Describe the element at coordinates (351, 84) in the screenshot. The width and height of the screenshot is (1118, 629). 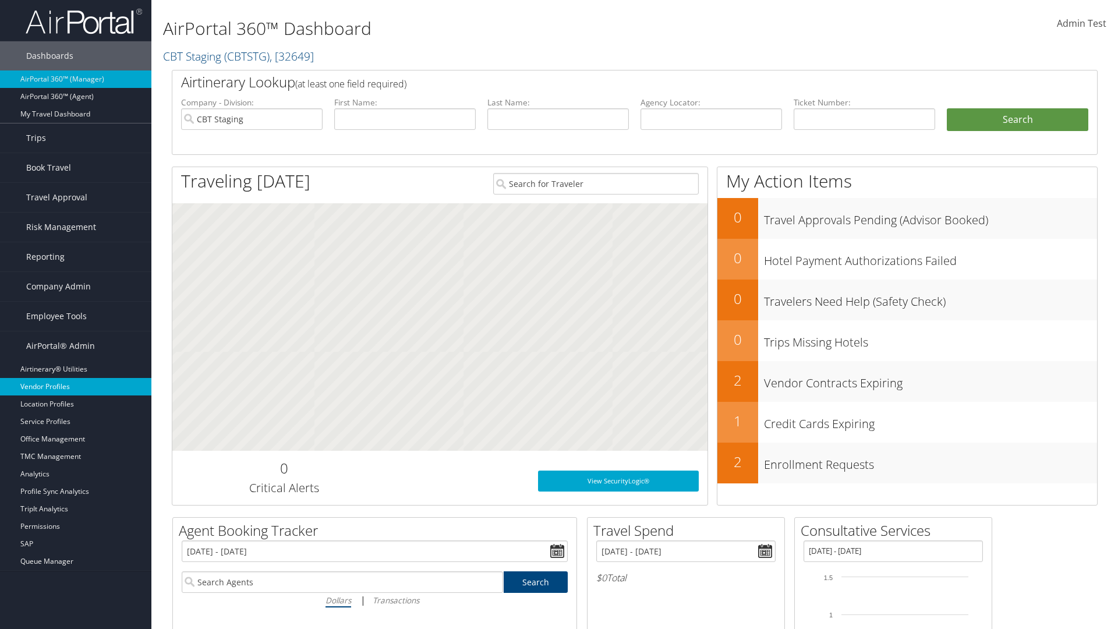
I see `span: (at least one field required)` at that location.